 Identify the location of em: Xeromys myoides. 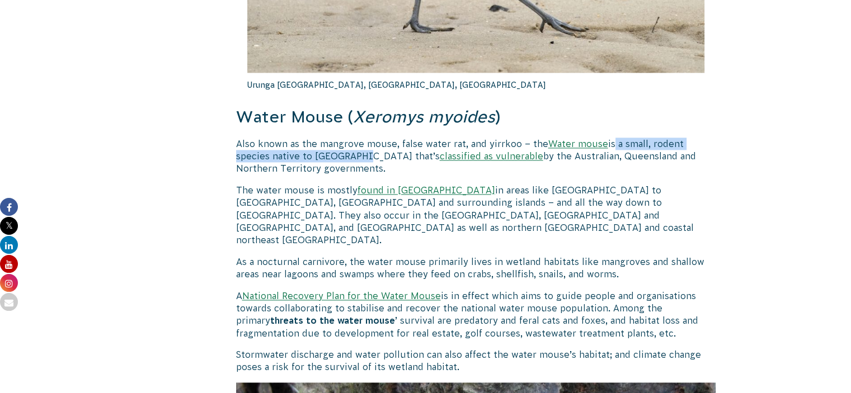
(424, 116).